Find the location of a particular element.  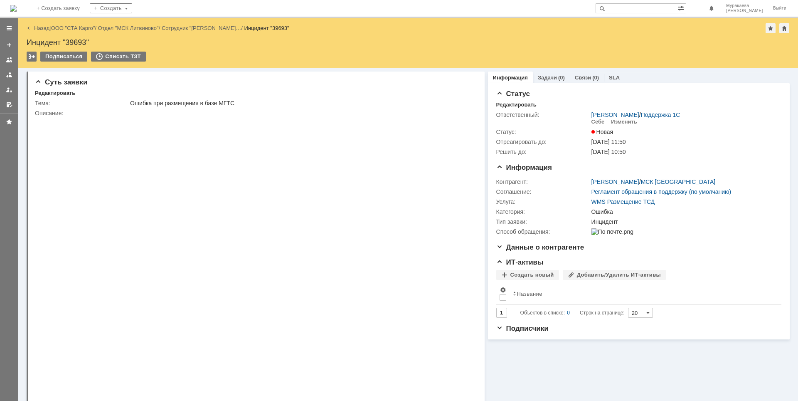

div: Отреагировать до: is located at coordinates (543, 142).